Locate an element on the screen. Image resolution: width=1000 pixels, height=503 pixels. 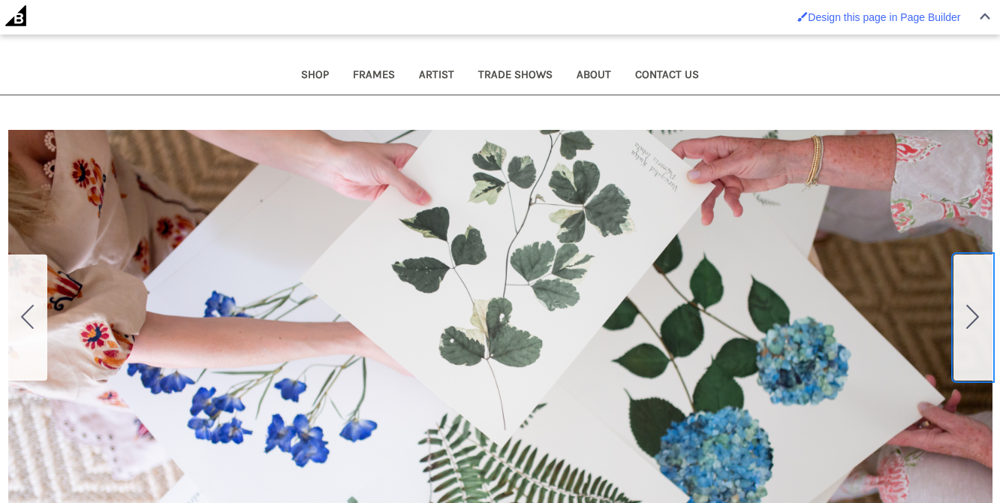
button: Go to slide 2 is located at coordinates (28, 318).